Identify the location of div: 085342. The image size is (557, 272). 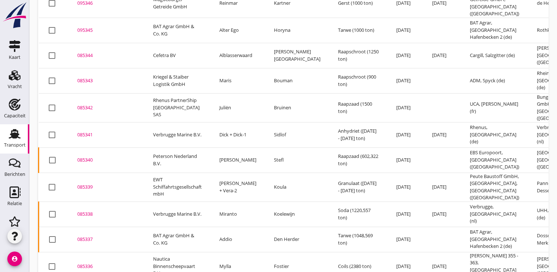
(106, 108).